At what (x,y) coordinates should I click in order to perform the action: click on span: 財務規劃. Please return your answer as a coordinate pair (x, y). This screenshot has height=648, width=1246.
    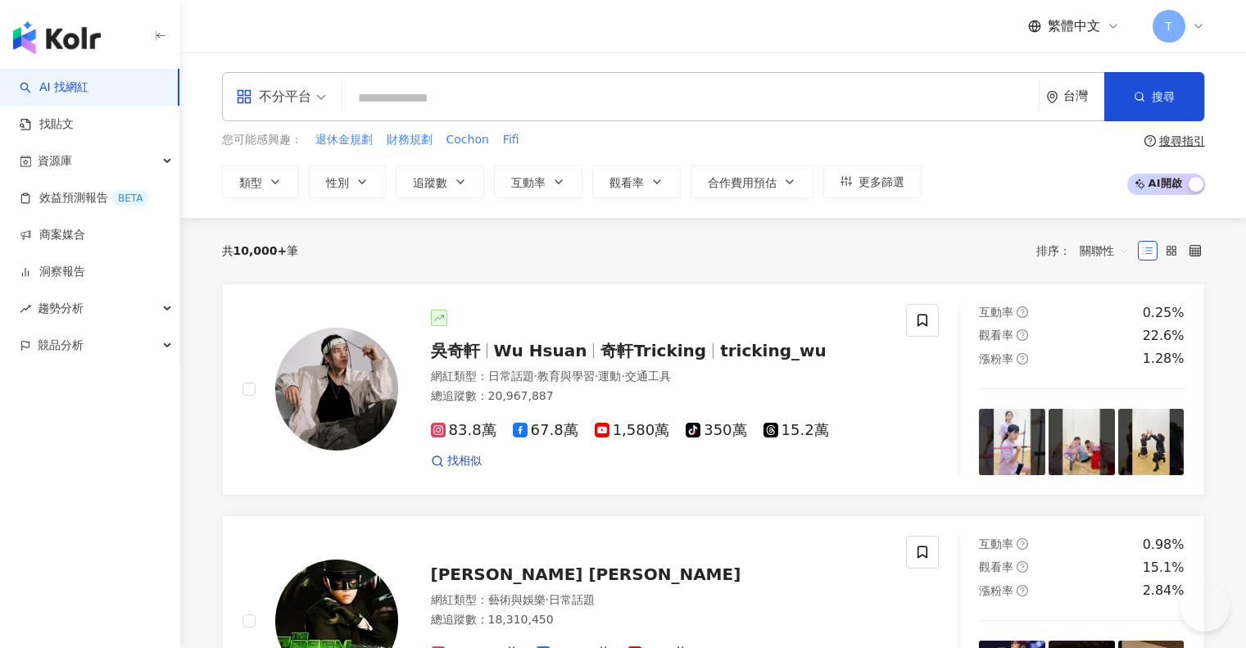
    Looking at the image, I should click on (410, 140).